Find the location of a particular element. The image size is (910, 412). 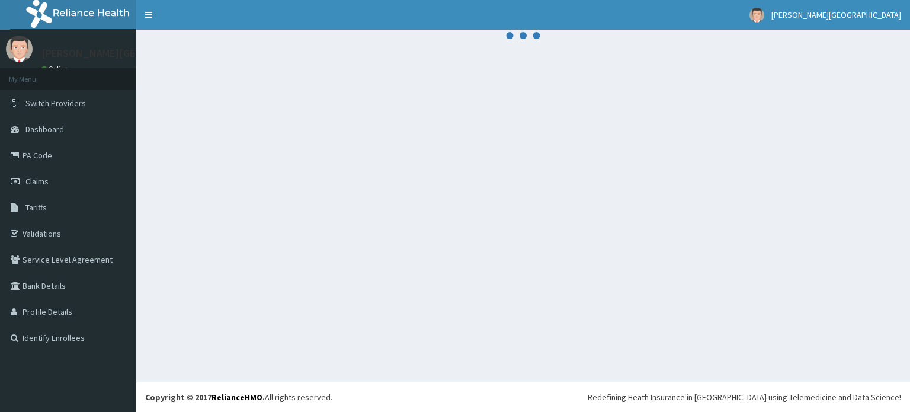

strong: Copyright © 2017 . is located at coordinates (205, 397).